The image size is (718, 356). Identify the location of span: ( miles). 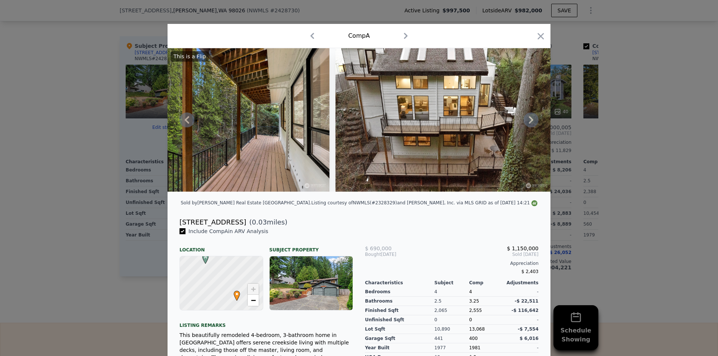
(266, 222).